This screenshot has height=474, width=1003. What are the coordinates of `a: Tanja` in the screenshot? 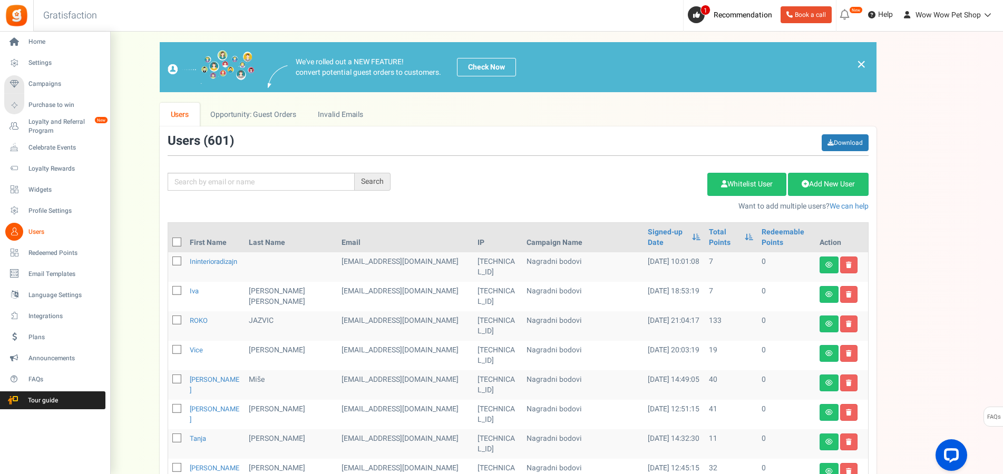 It's located at (198, 439).